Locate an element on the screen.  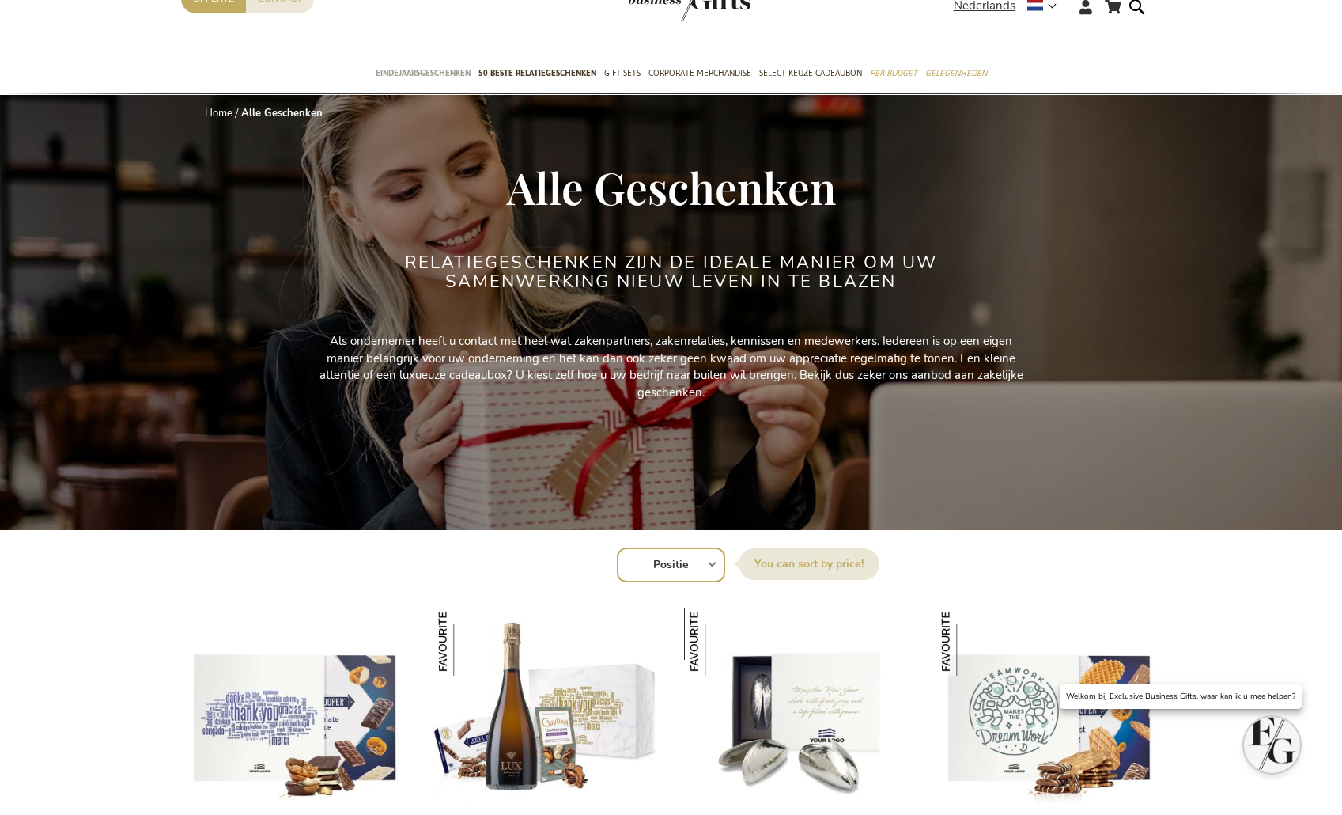
span: 50 beste relatiegeschenken is located at coordinates (537, 73).